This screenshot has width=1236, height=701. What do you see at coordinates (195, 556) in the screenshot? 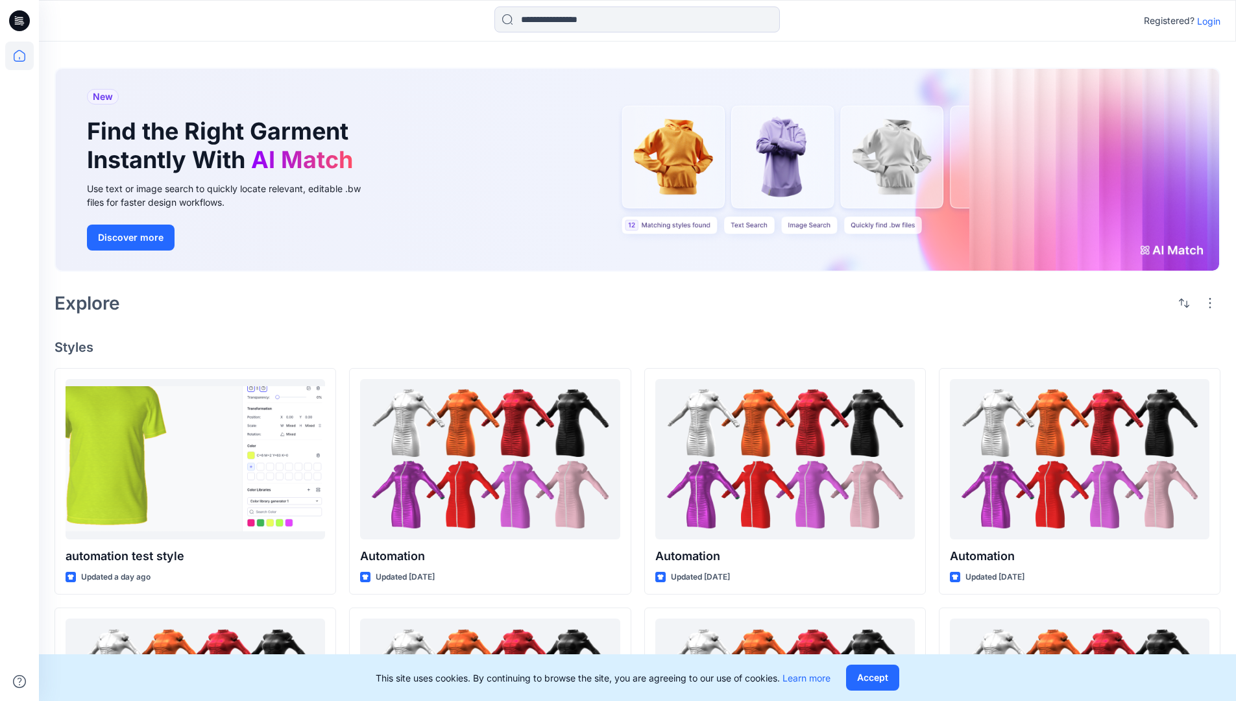
I see `p: automation test style` at bounding box center [195, 556].